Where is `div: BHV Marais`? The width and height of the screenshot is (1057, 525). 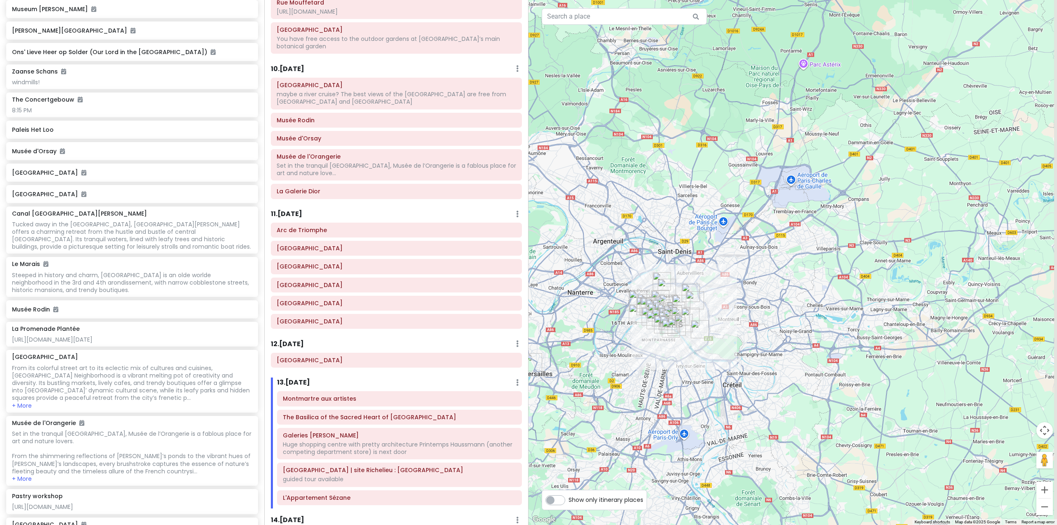 div: BHV Marais is located at coordinates (673, 314).